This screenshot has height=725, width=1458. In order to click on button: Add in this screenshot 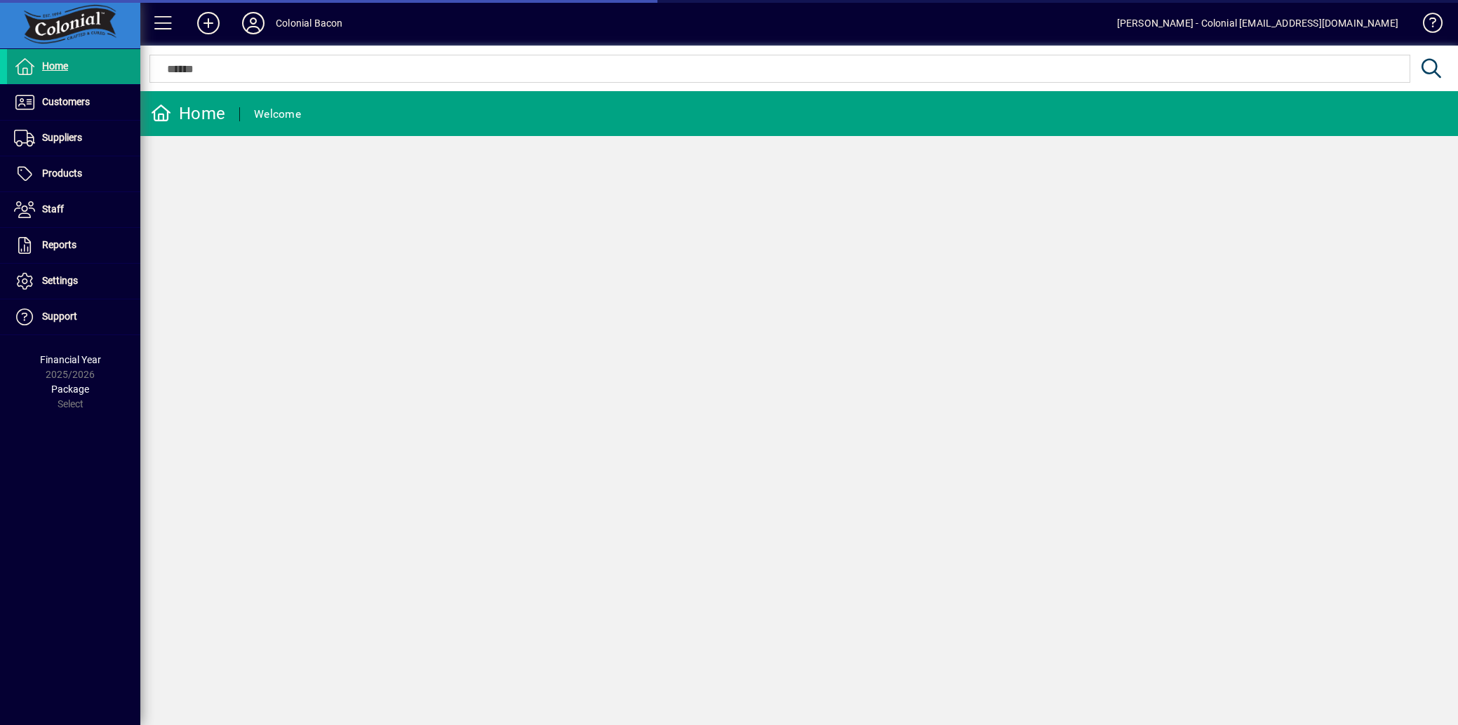, I will do `click(208, 23)`.